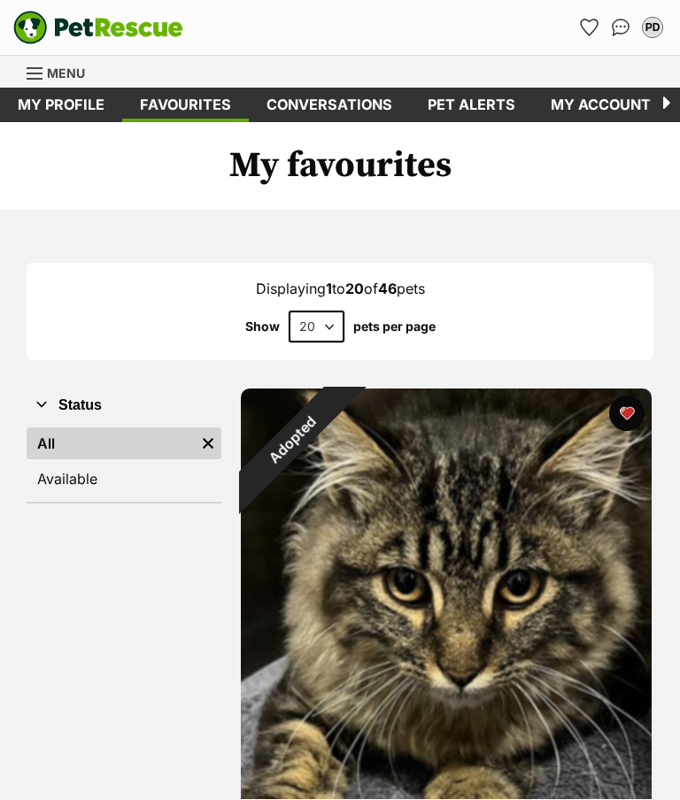 The image size is (680, 800). What do you see at coordinates (328, 289) in the screenshot?
I see `strong: 1` at bounding box center [328, 289].